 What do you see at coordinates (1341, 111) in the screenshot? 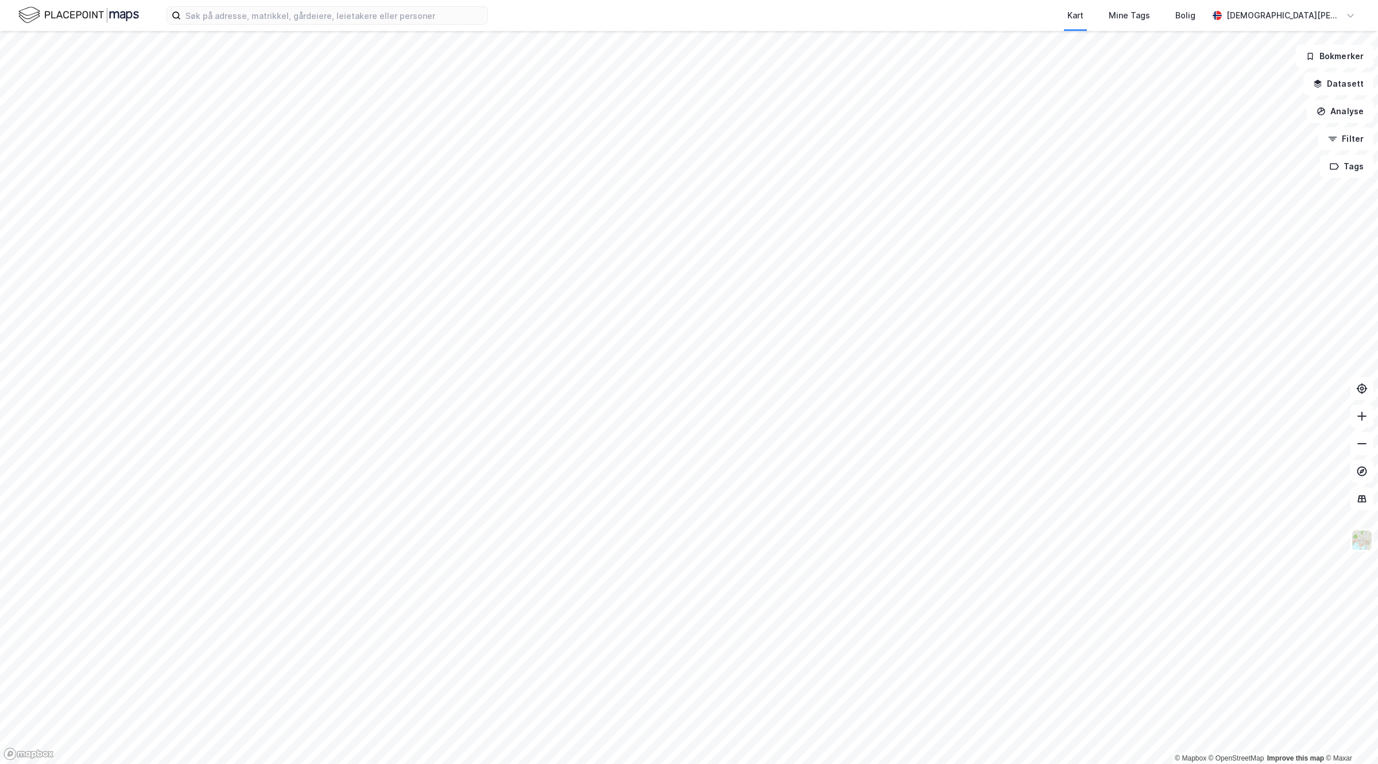
I see `button: Analyse` at bounding box center [1341, 111].